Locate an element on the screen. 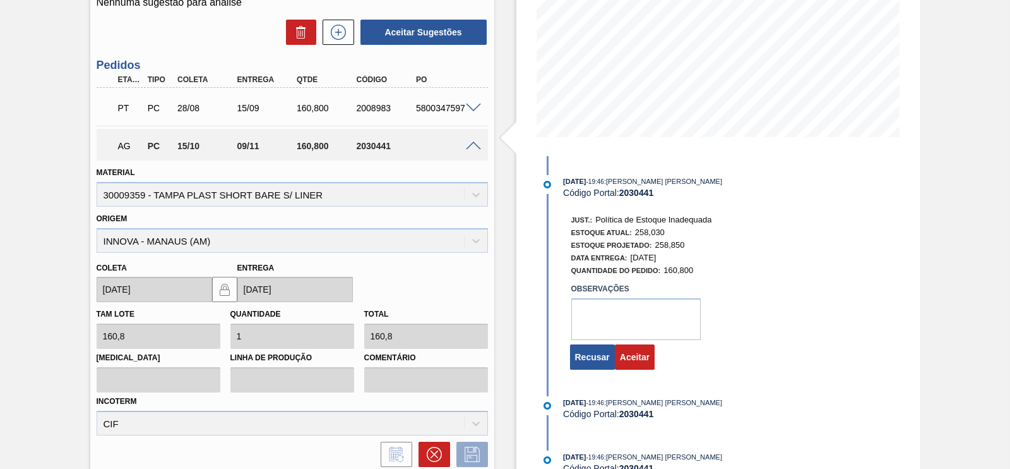 The image size is (1010, 469). div: Nova sugestão is located at coordinates (335, 32).